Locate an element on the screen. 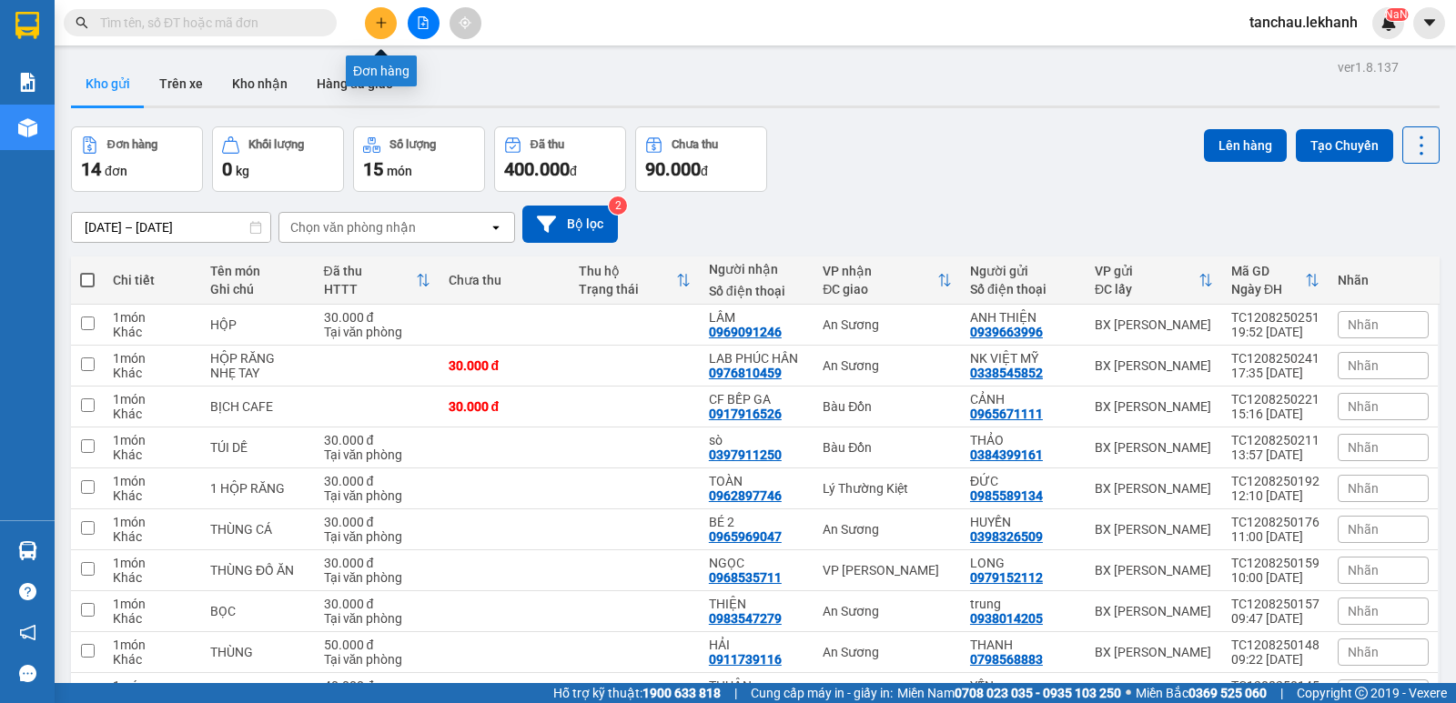 The height and width of the screenshot is (703, 1456). span: tanchau.lekhanh is located at coordinates (1303, 22).